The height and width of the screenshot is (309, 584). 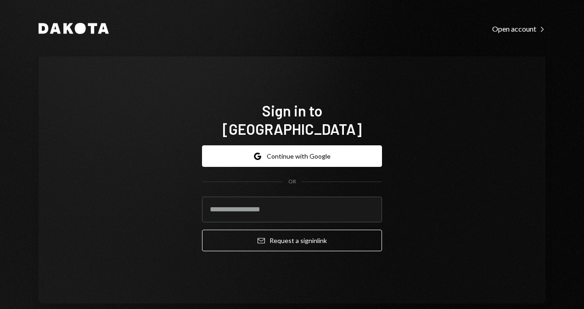 What do you see at coordinates (292, 182) in the screenshot?
I see `div: OR` at bounding box center [292, 182].